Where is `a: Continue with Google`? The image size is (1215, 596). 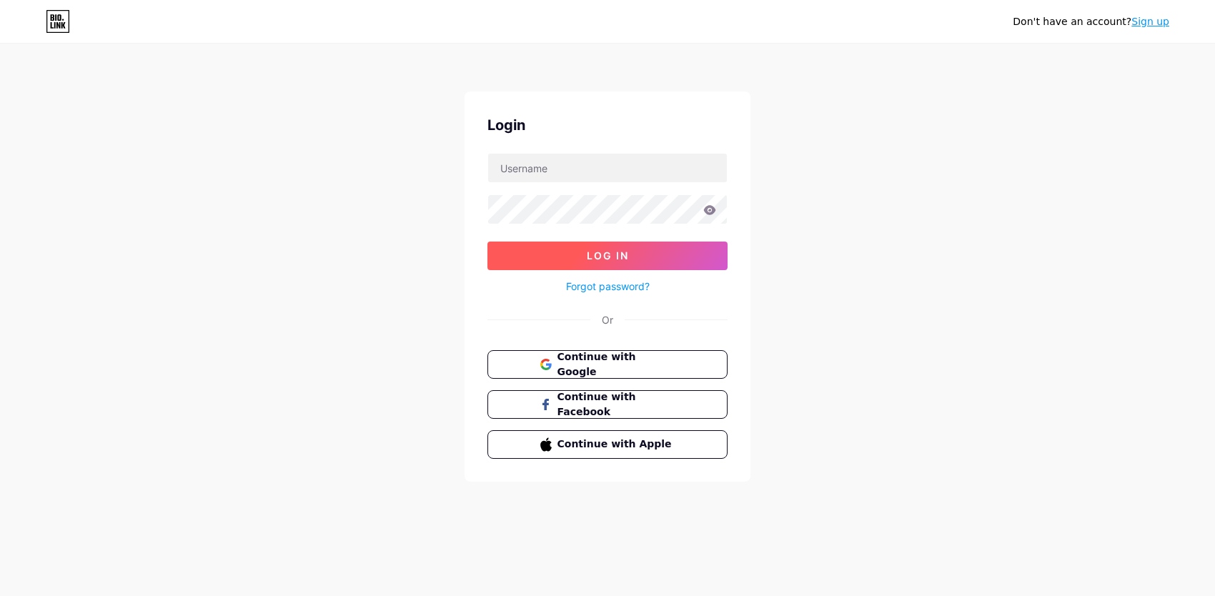
a: Continue with Google is located at coordinates (608, 365).